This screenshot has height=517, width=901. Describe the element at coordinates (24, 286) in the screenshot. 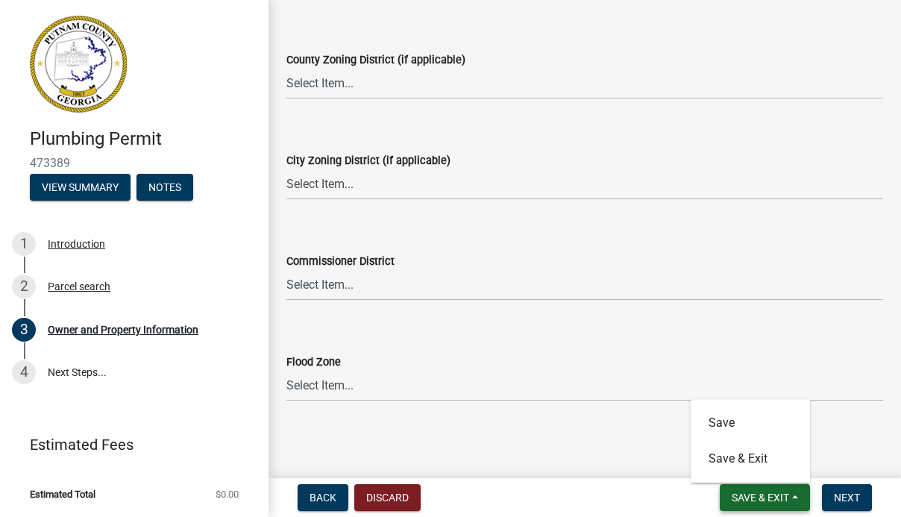

I see `div: 2` at that location.